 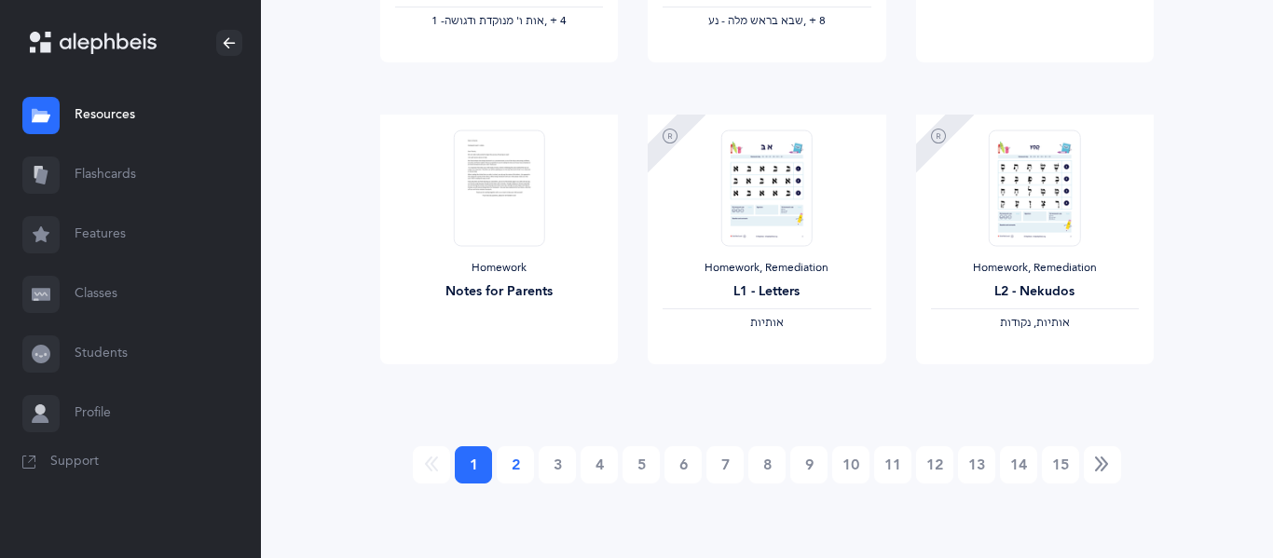 What do you see at coordinates (767, 465) in the screenshot?
I see `a: 8` at bounding box center [767, 465].